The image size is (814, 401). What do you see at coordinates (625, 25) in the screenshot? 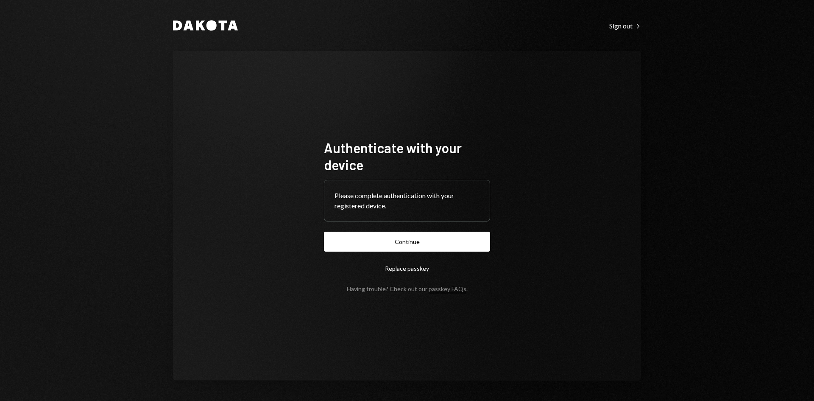
I see `a: Sign out` at bounding box center [625, 25].